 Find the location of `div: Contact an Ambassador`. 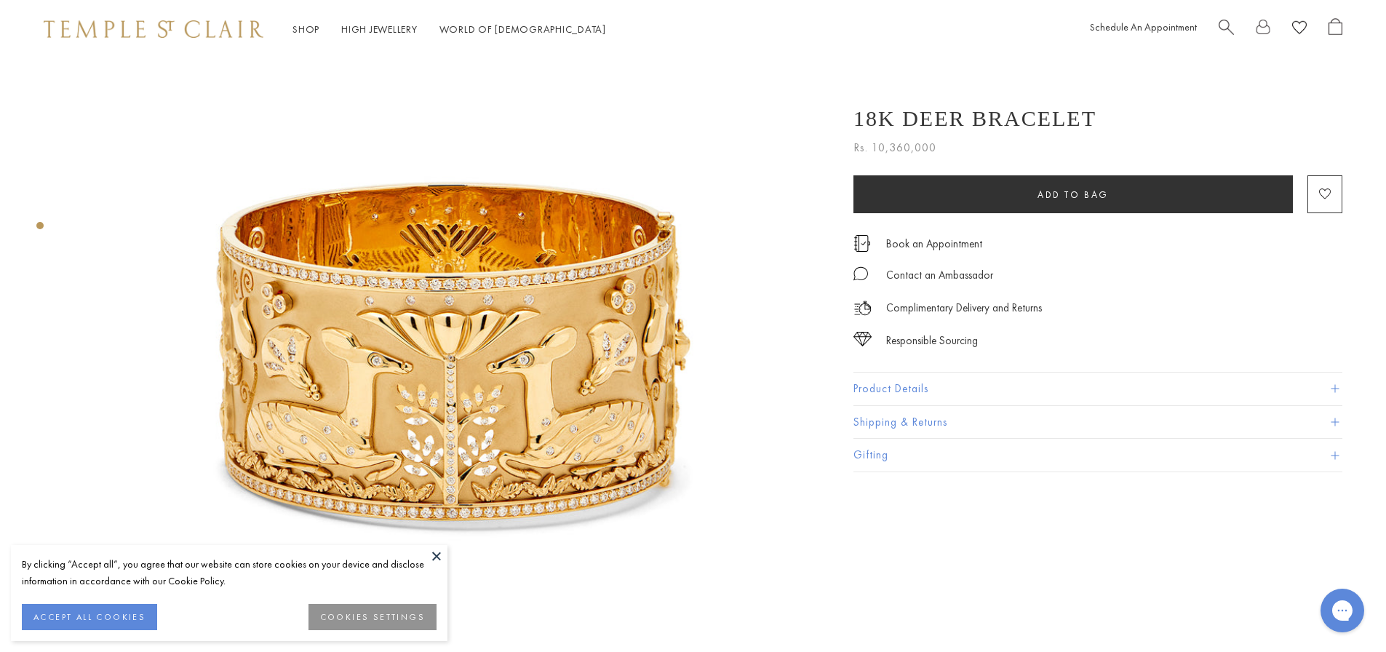

div: Contact an Ambassador is located at coordinates (939, 275).